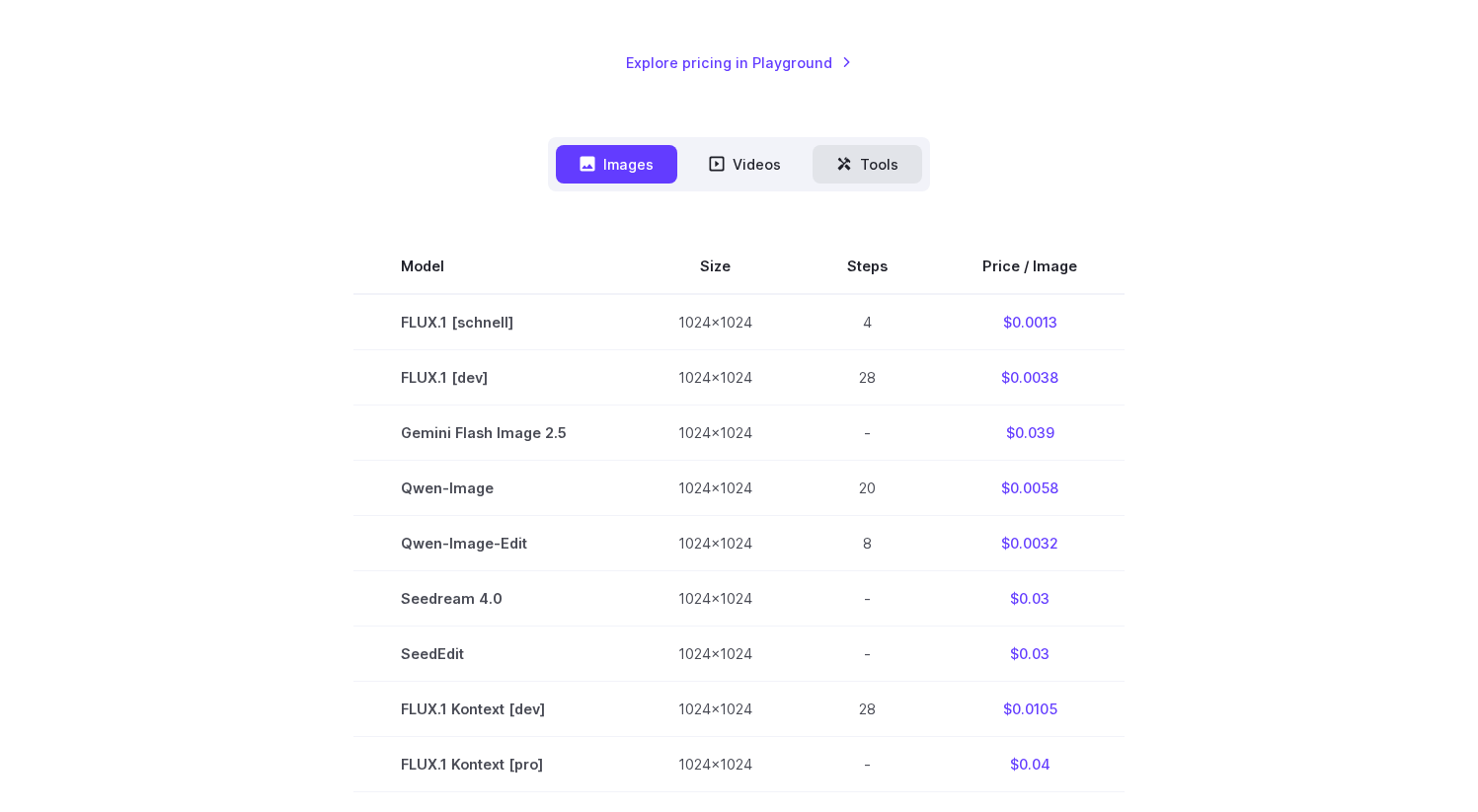 The image size is (1478, 812). What do you see at coordinates (1030, 378) in the screenshot?
I see `td: $0.0038` at bounding box center [1030, 378].